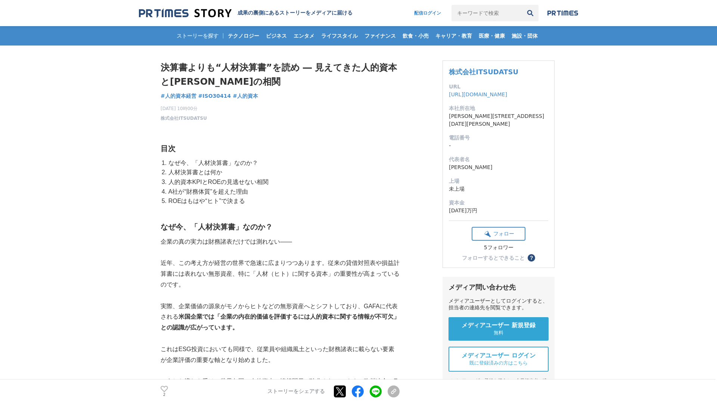 The image size is (717, 403). I want to click on li: A社が“財務体質”を超えた理由, so click(283, 192).